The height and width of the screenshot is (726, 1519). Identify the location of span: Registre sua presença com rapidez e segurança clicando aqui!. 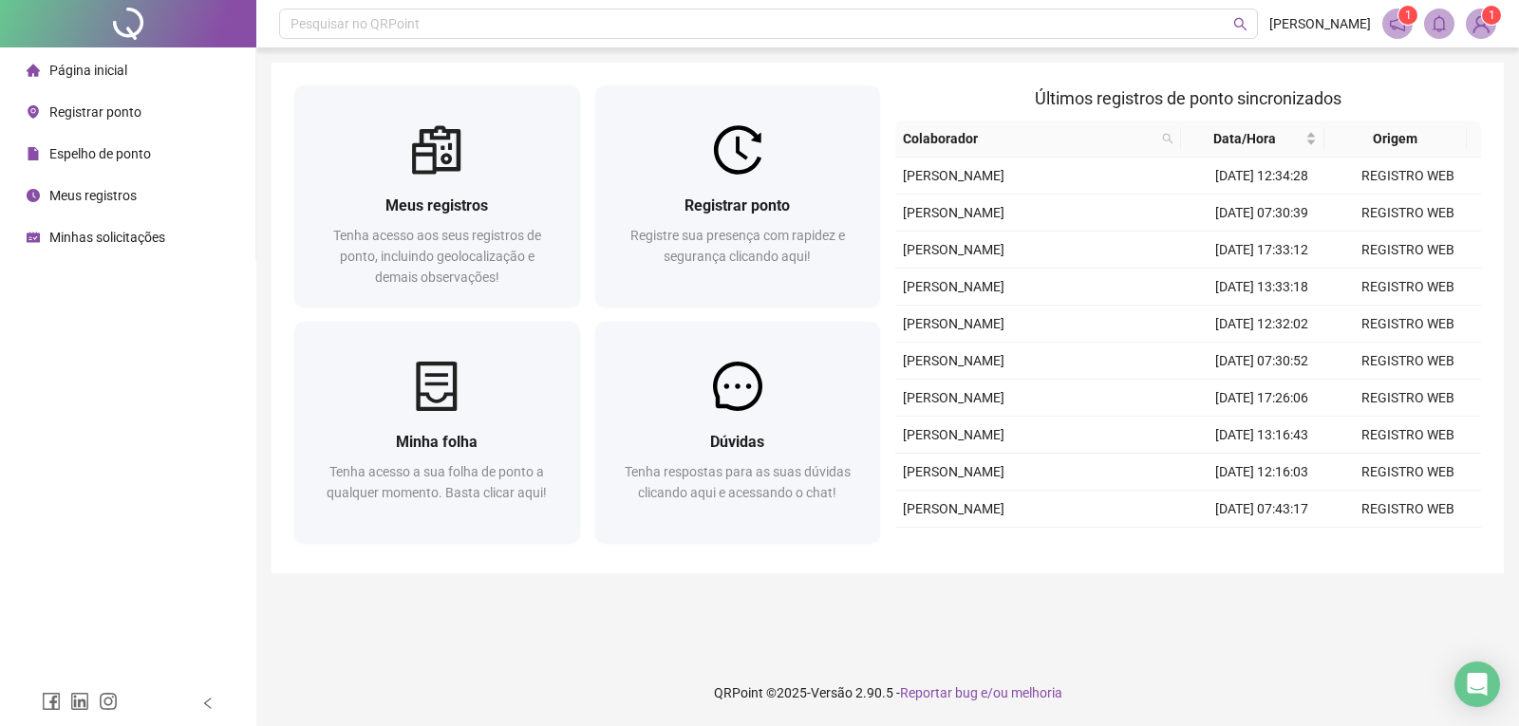
(738, 246).